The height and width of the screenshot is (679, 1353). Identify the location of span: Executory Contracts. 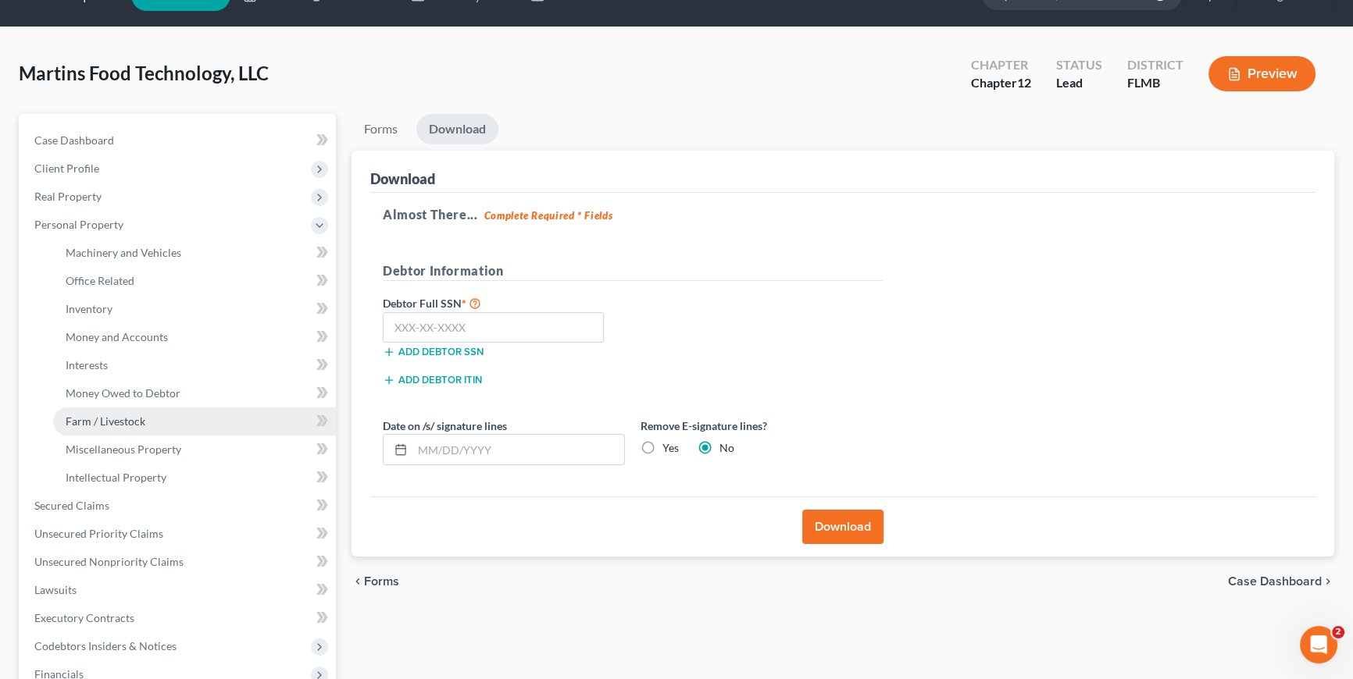
(84, 618).